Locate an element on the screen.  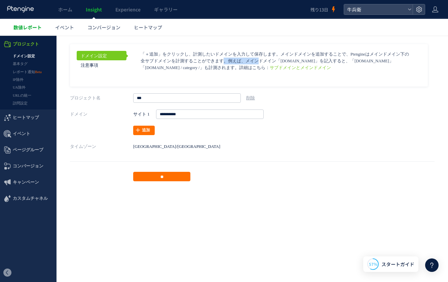
span: キャンペーン is located at coordinates (26, 146).